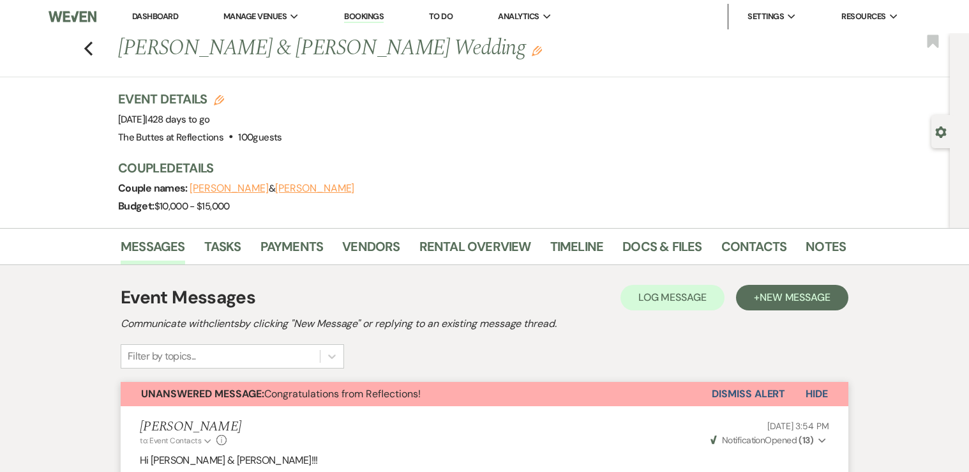  What do you see at coordinates (440, 16) in the screenshot?
I see `a: To Do` at bounding box center [440, 16].